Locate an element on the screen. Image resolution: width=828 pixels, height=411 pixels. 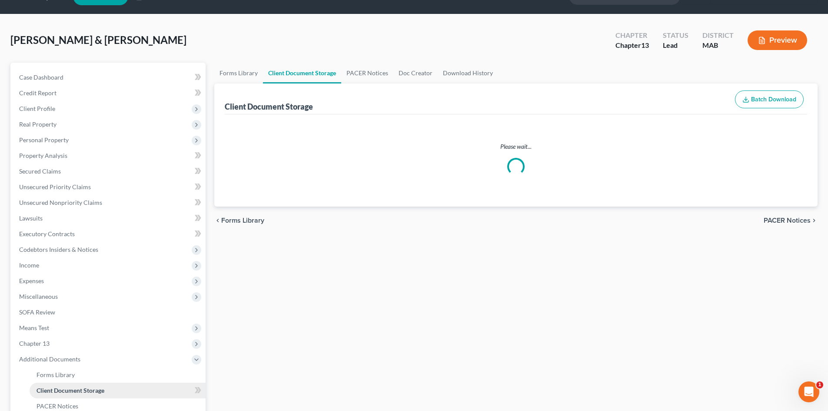
a: Lawsuits is located at coordinates (109, 218).